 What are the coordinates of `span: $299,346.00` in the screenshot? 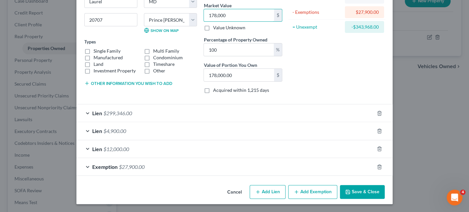 It's located at (118, 113).